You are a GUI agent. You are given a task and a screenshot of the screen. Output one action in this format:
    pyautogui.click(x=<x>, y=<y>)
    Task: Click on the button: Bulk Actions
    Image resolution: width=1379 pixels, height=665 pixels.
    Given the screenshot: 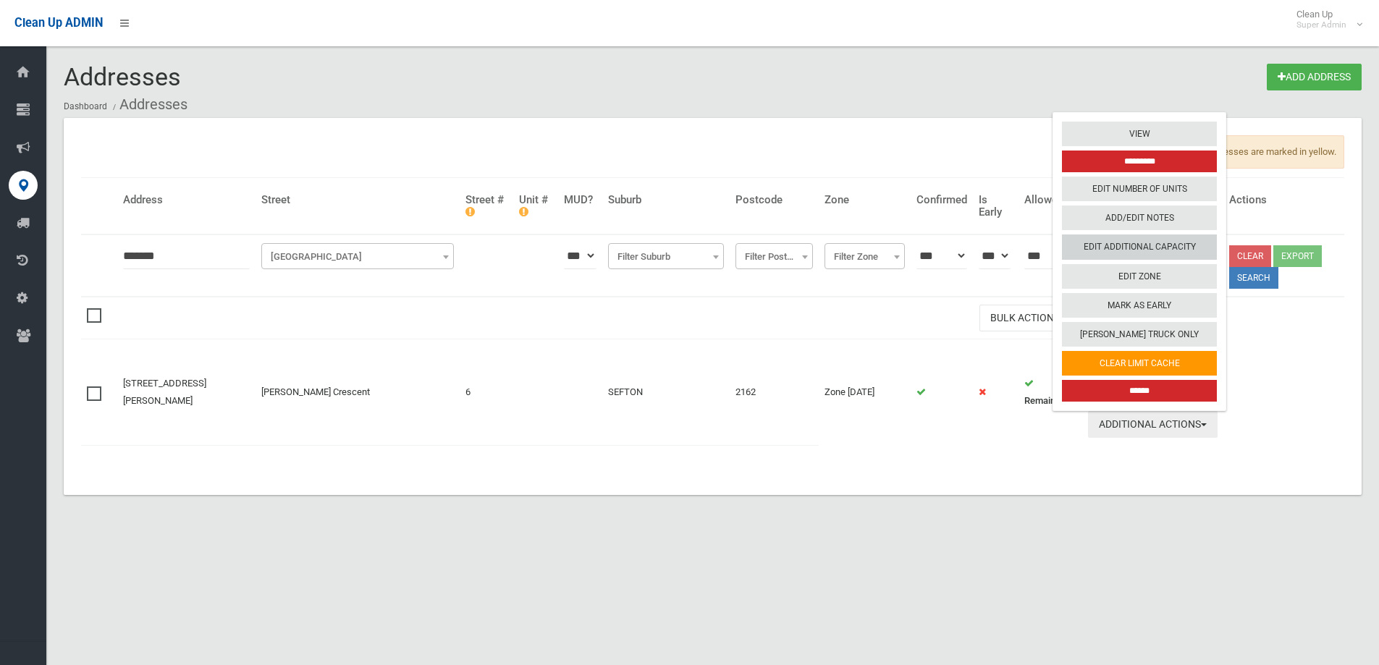 What is the action you would take?
    pyautogui.click(x=1028, y=318)
    